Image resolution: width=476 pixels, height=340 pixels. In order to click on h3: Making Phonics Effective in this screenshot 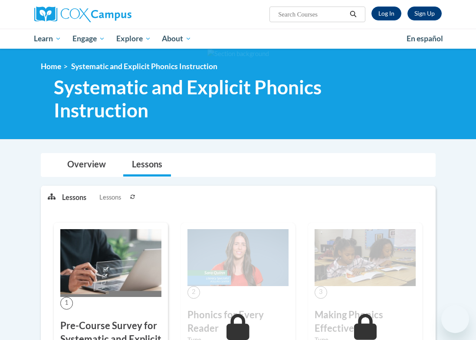, I will do `click(365, 321)`.